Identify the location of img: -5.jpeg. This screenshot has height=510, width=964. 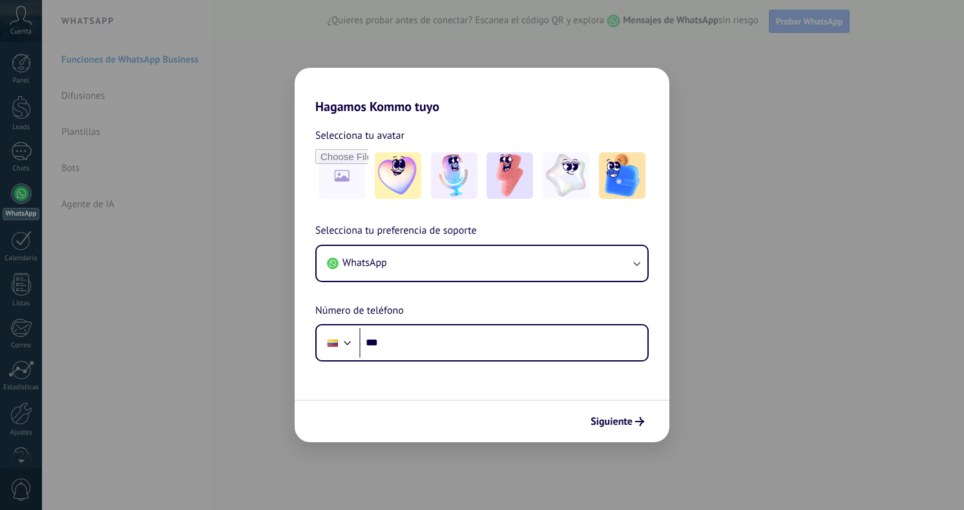
(622, 176).